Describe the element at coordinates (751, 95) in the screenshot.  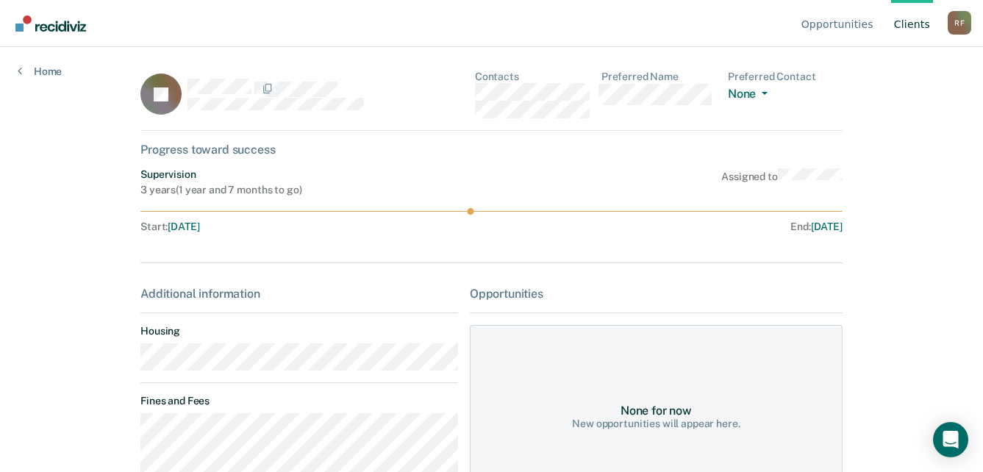
I see `button: None` at that location.